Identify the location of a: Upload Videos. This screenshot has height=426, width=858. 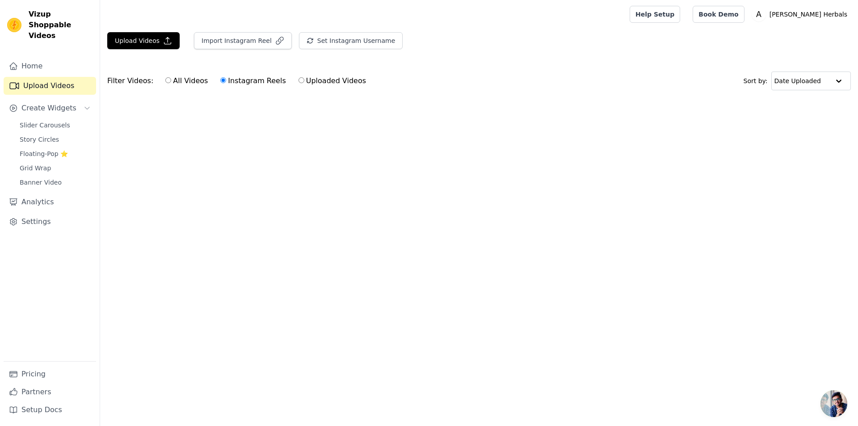
(50, 86).